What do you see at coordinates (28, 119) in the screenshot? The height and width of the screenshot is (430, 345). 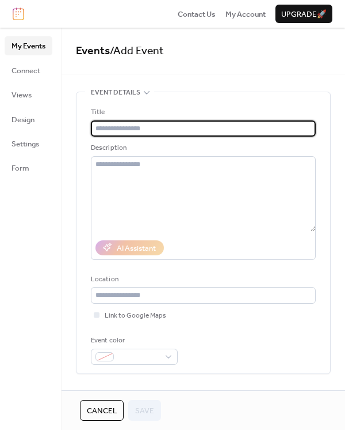 I see `a: Design` at bounding box center [28, 119].